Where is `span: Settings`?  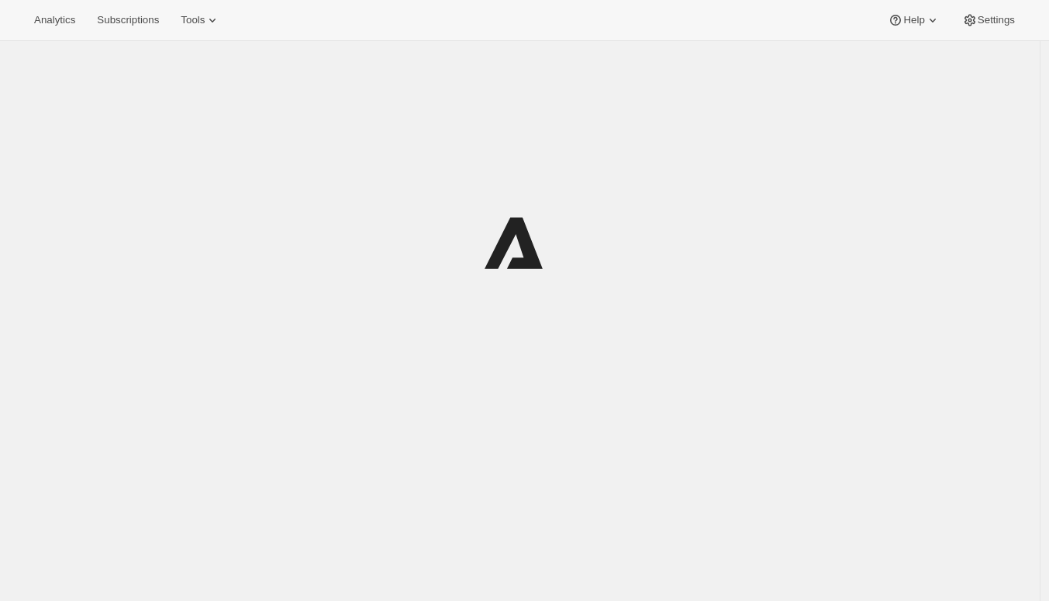 span: Settings is located at coordinates (996, 20).